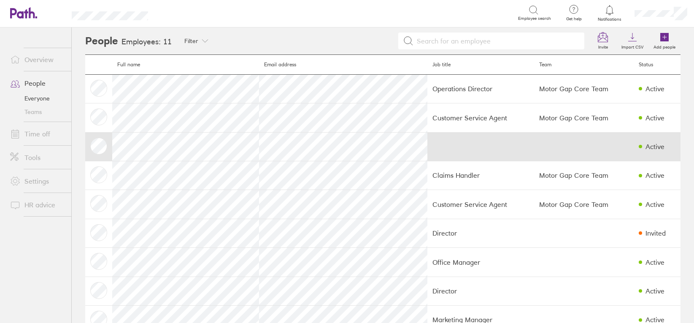 This screenshot has height=323, width=694. What do you see at coordinates (603, 46) in the screenshot?
I see `label: Invite` at bounding box center [603, 46].